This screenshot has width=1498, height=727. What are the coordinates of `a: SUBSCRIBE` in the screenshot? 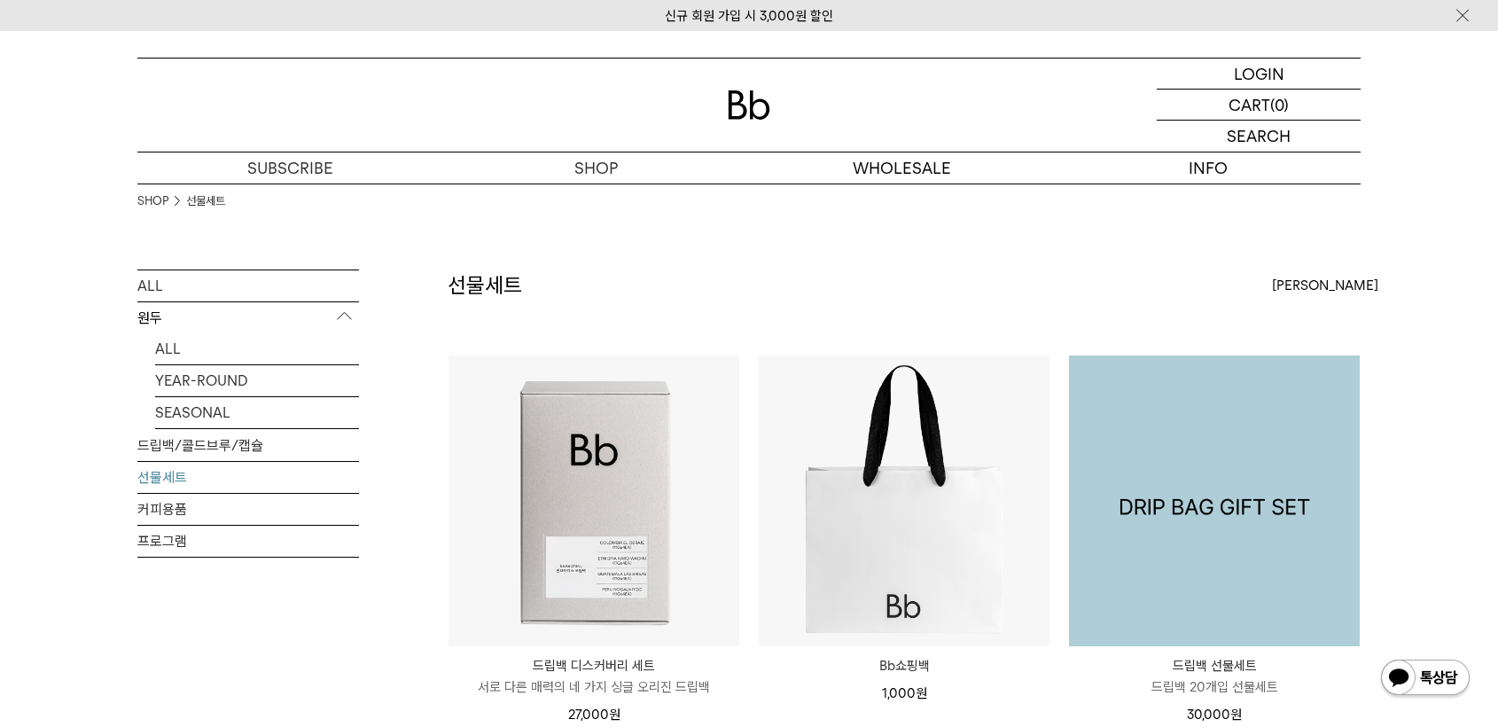 It's located at (290, 168).